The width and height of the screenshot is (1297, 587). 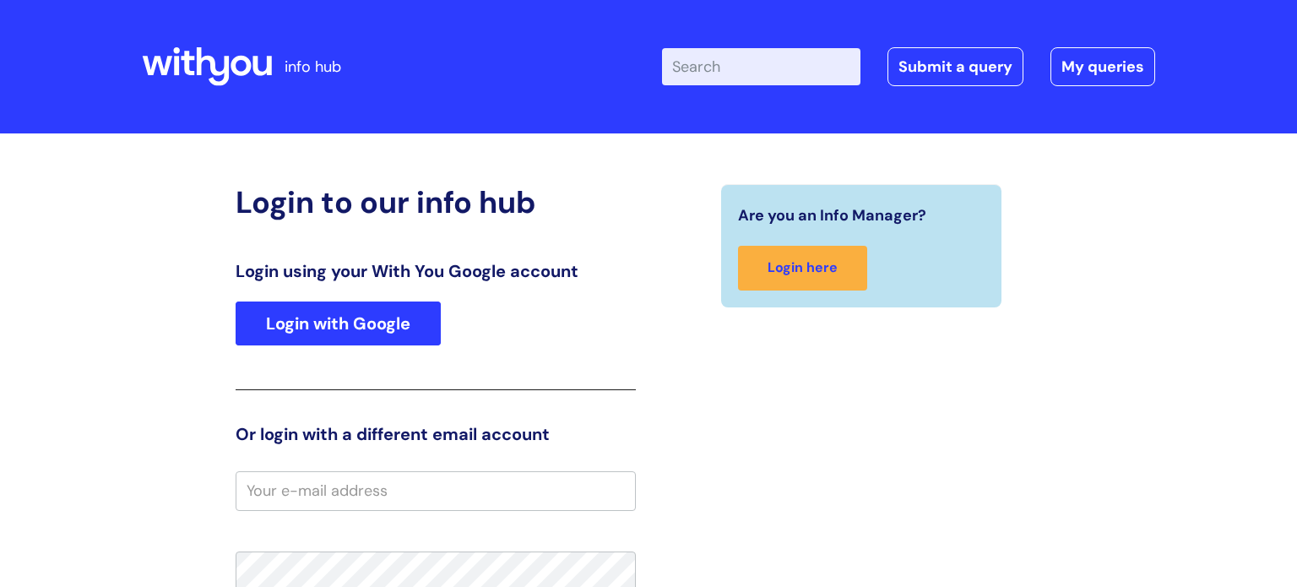 What do you see at coordinates (436, 202) in the screenshot?
I see `h2: Login to our info hub` at bounding box center [436, 202].